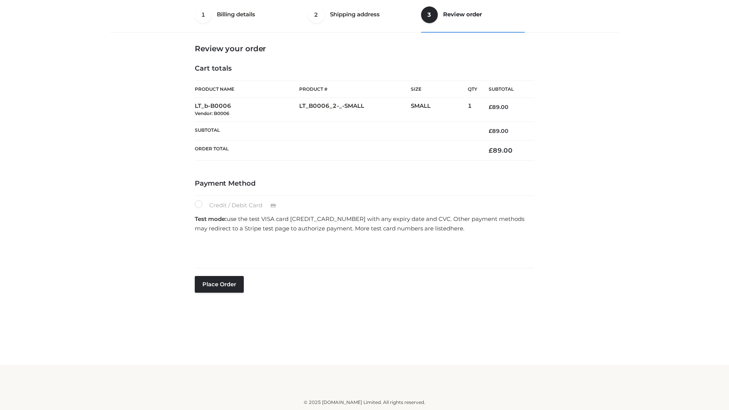 The image size is (729, 410). What do you see at coordinates (336, 150) in the screenshot?
I see `th: Order Total` at bounding box center [336, 150].